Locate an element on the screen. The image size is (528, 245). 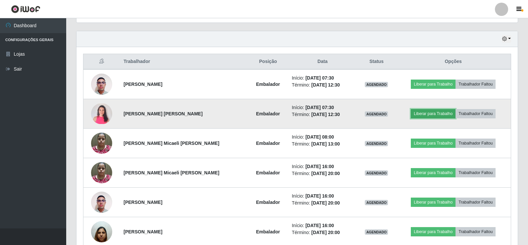
th: Data is located at coordinates (323, 62).